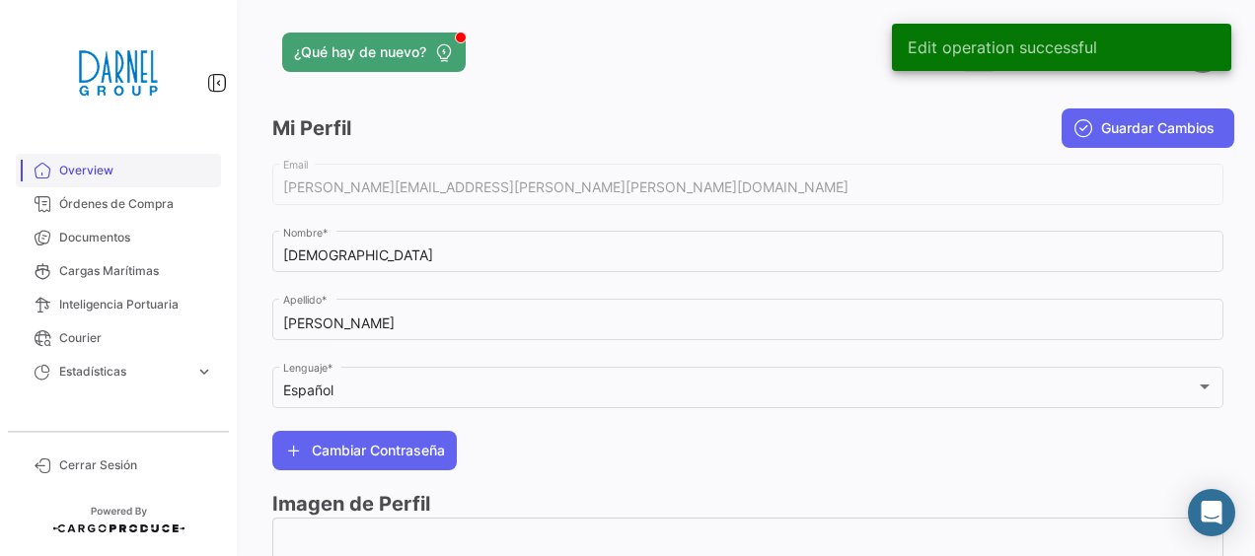 The width and height of the screenshot is (1255, 556). What do you see at coordinates (1002, 47) in the screenshot?
I see `span: Edit operation successful` at bounding box center [1002, 47].